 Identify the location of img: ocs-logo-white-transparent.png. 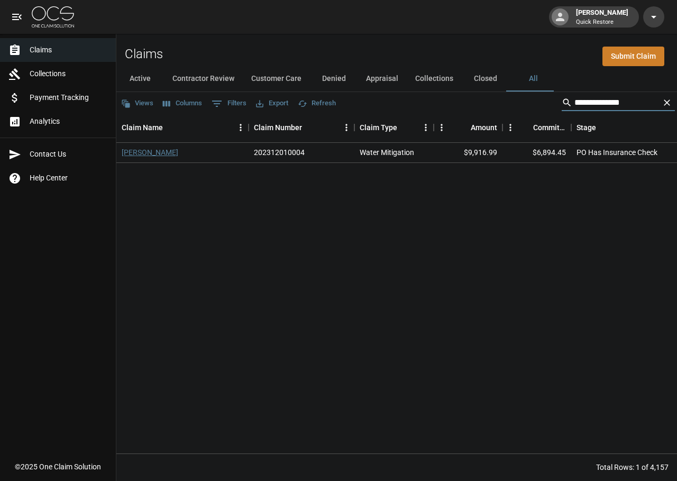
(53, 17).